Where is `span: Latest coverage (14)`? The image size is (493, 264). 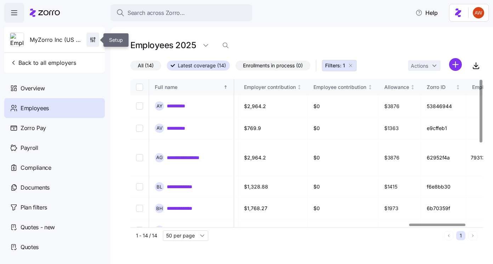
span: Latest coverage (14) is located at coordinates (202, 66).